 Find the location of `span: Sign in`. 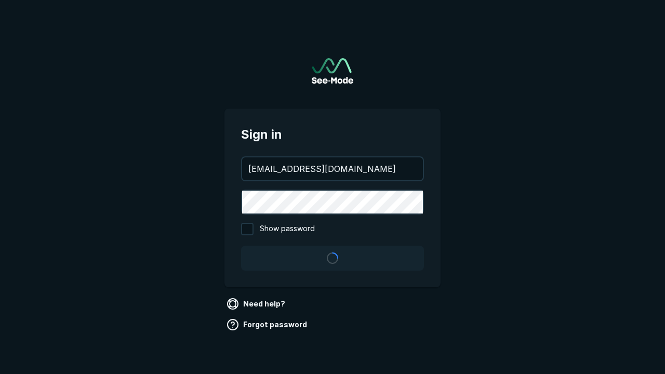

span: Sign in is located at coordinates (332, 135).